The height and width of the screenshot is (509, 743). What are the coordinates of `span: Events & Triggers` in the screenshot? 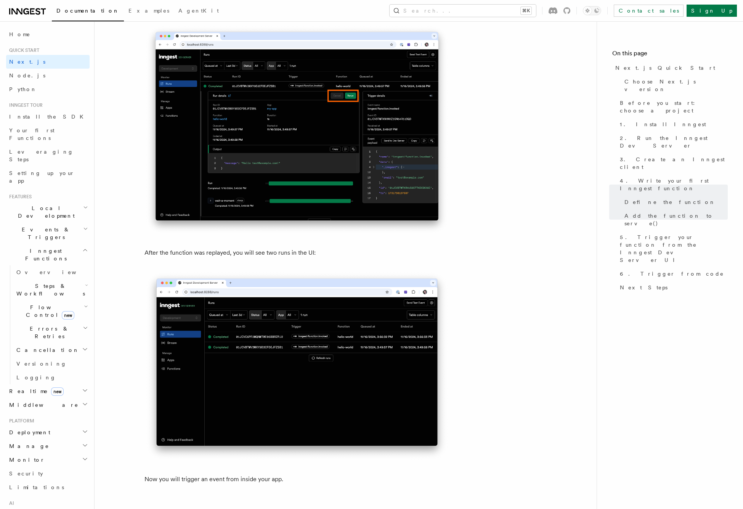 It's located at (45, 233).